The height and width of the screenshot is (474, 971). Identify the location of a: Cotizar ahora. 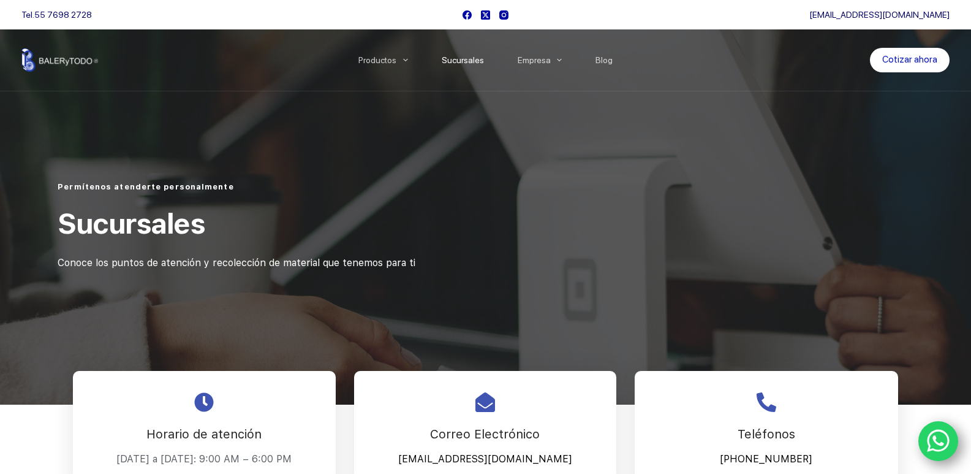
(910, 60).